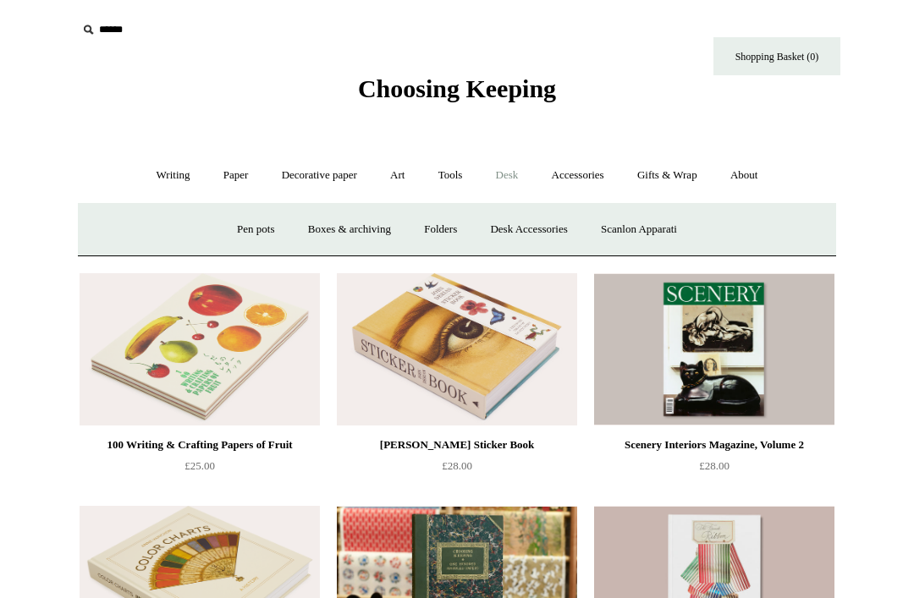 The width and height of the screenshot is (914, 598). I want to click on a: Choosing Keeping, so click(457, 94).